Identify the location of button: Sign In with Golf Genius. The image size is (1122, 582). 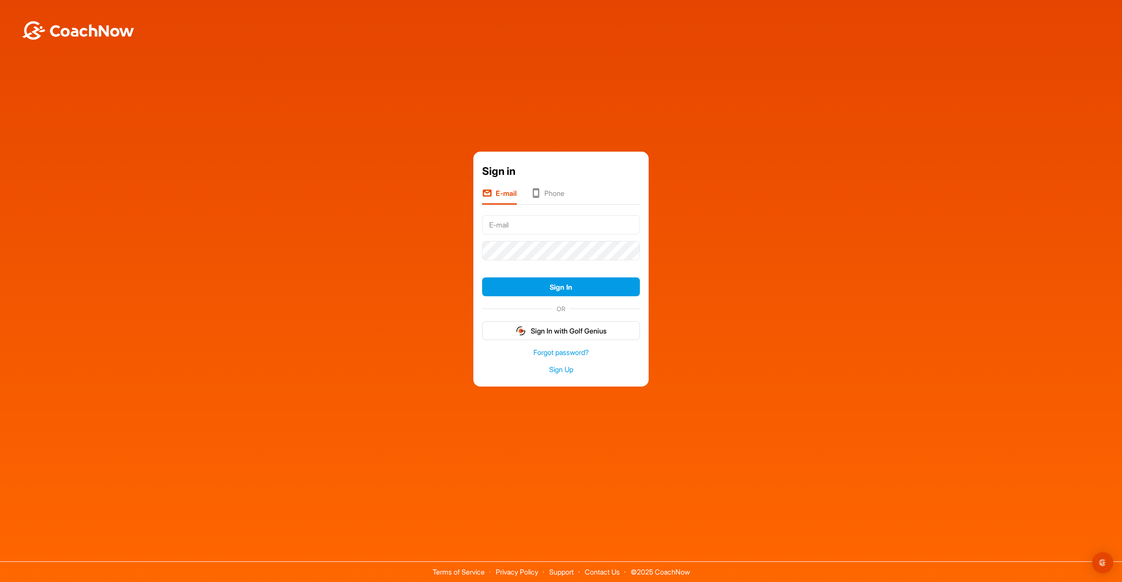
(561, 330).